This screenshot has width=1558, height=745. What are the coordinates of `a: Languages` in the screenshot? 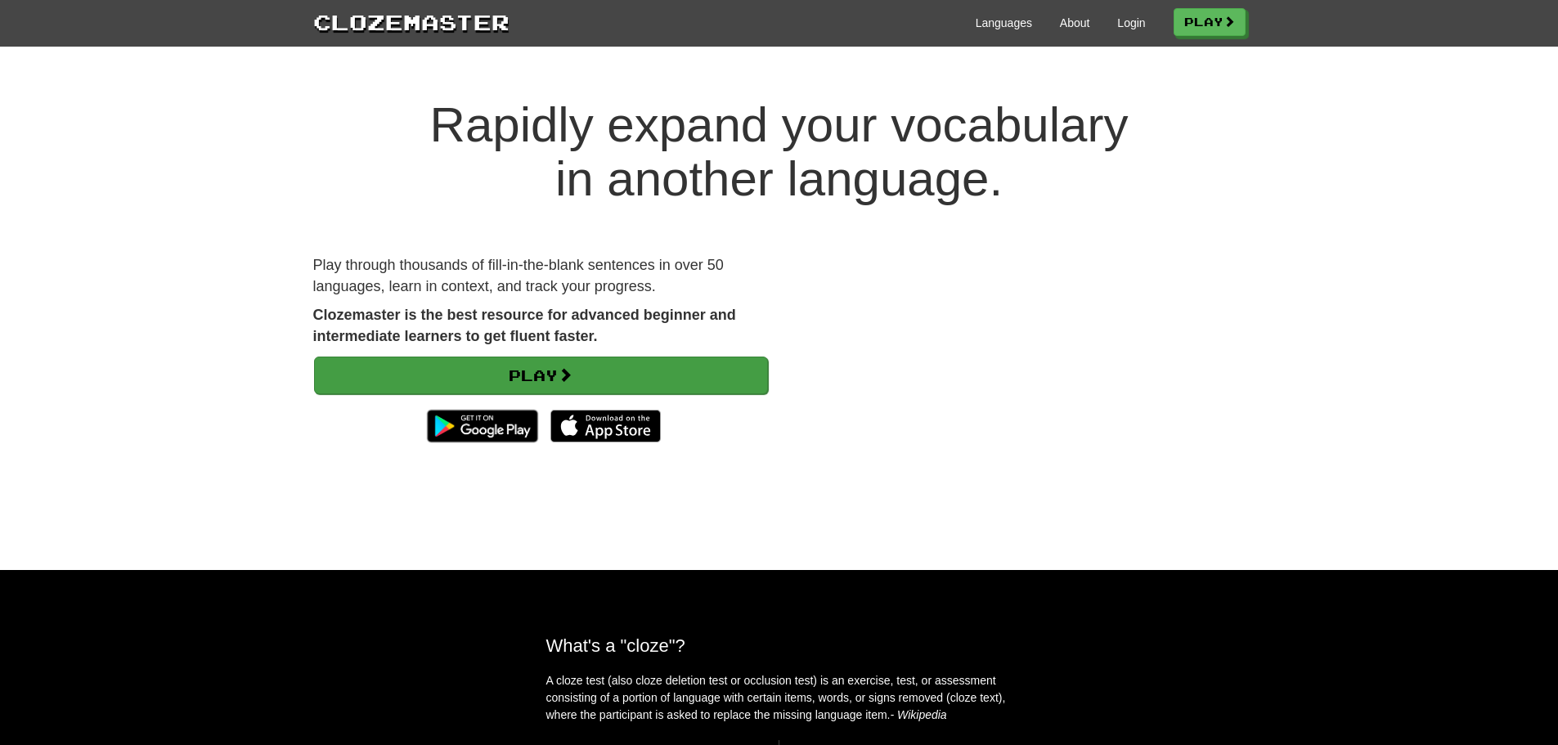 It's located at (1003, 23).